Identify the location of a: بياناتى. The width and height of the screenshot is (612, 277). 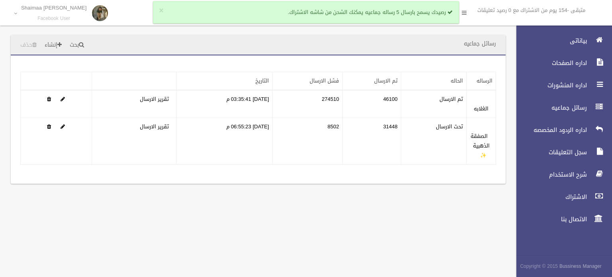
(560, 41).